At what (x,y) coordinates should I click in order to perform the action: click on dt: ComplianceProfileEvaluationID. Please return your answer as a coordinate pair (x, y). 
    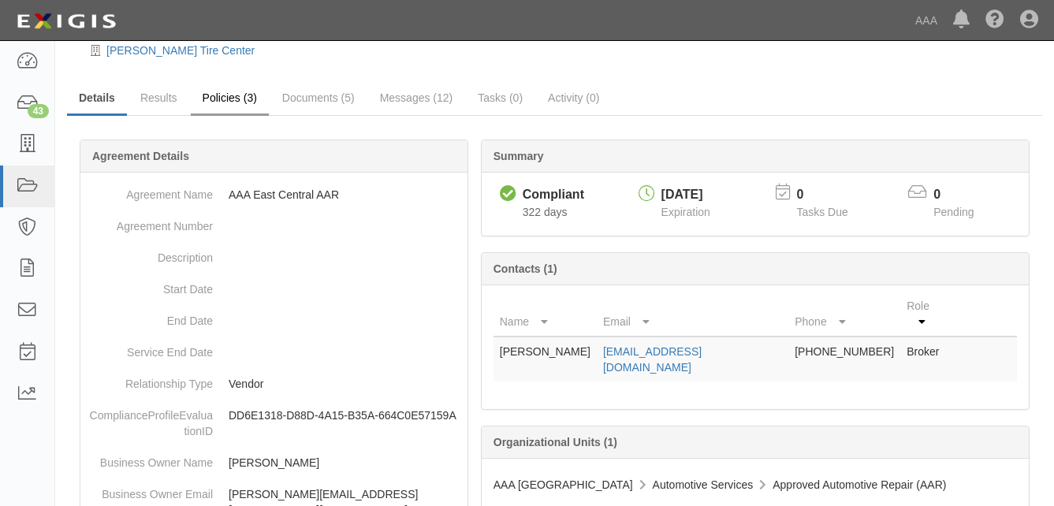
    Looking at the image, I should click on (150, 419).